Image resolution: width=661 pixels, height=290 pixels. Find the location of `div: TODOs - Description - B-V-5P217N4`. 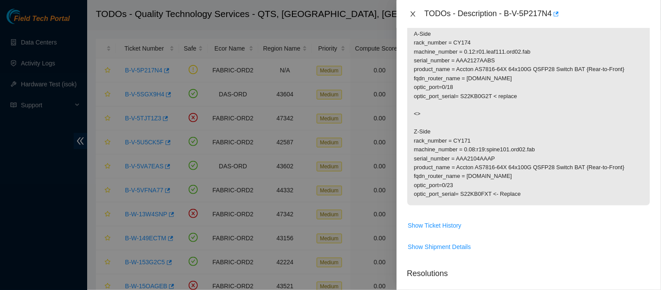

div: TODOs - Description - B-V-5P217N4 is located at coordinates (537, 14).